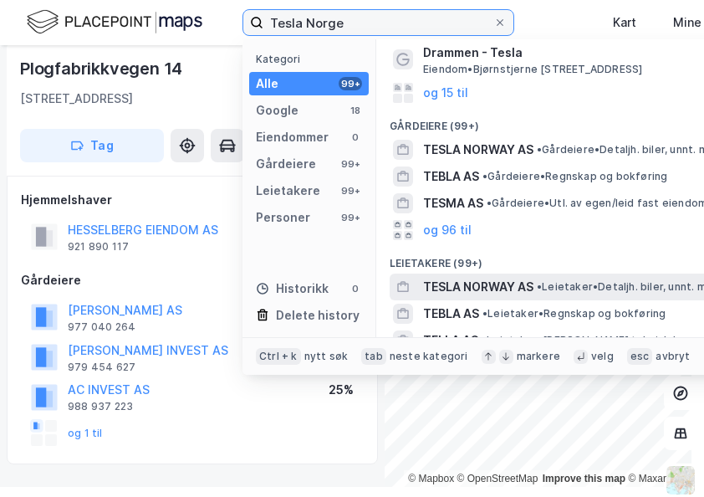  I want to click on a: Improve this map, so click(584, 478).